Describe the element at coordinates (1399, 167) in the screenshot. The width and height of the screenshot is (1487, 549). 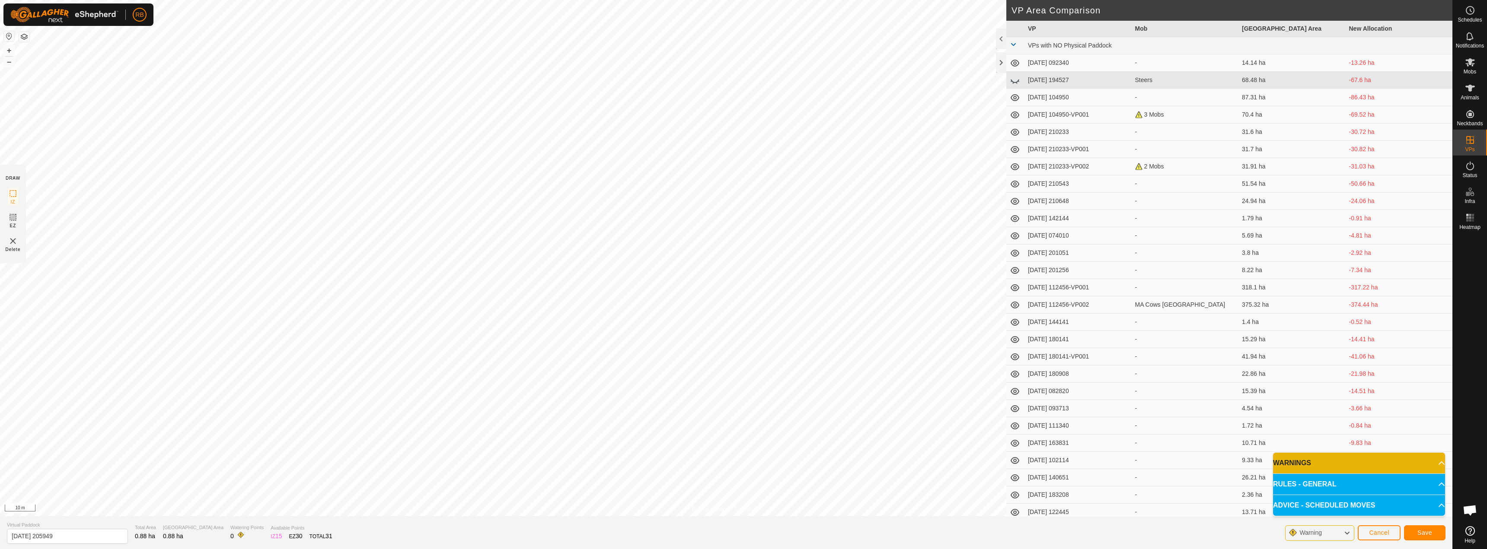
I see `td: -31.03 ha` at that location.